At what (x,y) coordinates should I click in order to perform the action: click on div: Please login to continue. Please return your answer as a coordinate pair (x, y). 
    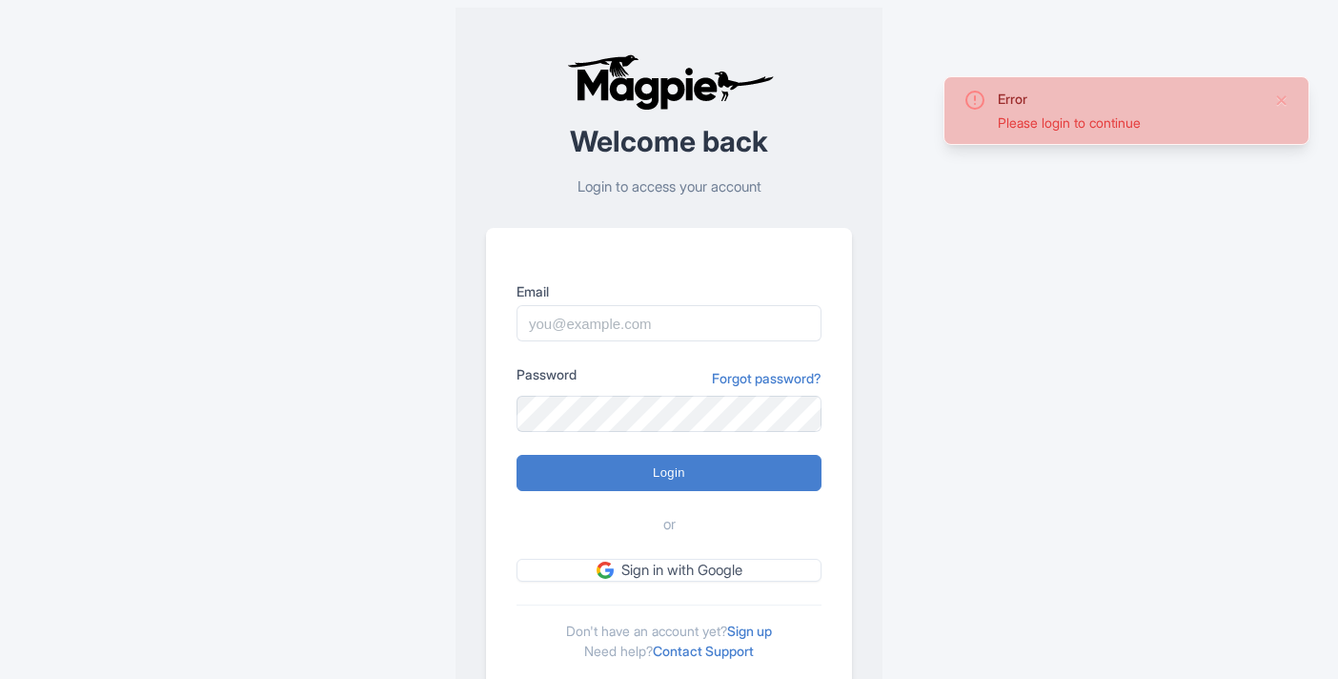
    Looking at the image, I should click on (1128, 122).